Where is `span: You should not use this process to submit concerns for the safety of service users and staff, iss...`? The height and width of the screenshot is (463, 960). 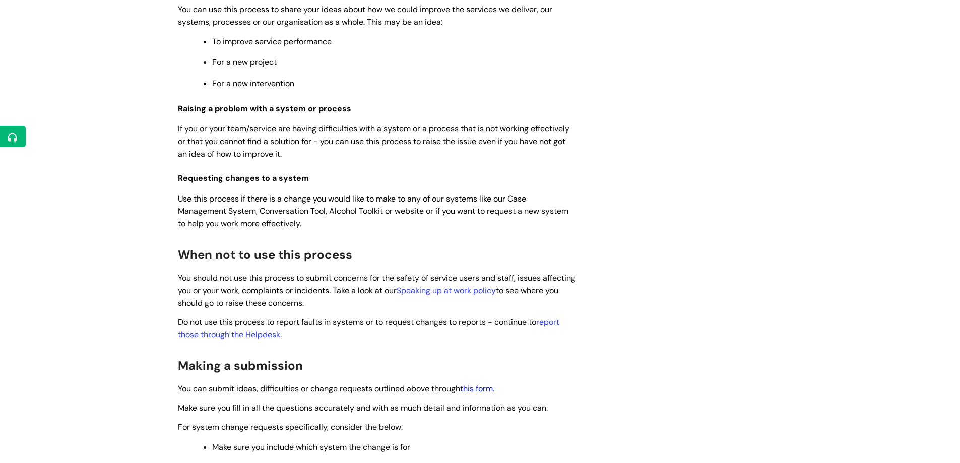 span: You should not use this process to submit concerns for the safety of service users and staff, iss... is located at coordinates (376, 290).